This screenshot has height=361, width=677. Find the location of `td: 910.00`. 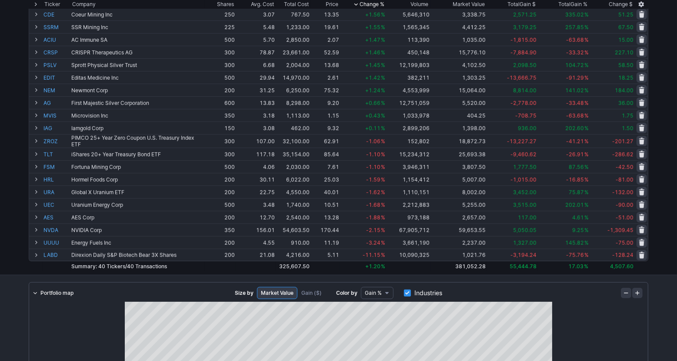

td: 910.00 is located at coordinates (293, 242).